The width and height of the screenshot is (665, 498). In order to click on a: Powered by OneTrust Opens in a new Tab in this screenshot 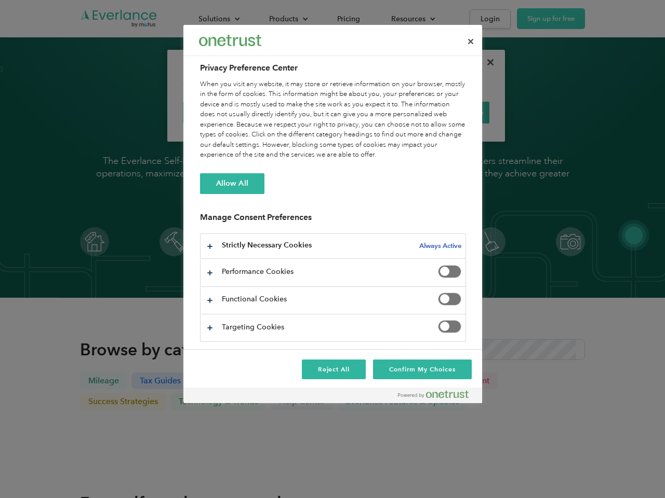, I will do `click(437, 397)`.